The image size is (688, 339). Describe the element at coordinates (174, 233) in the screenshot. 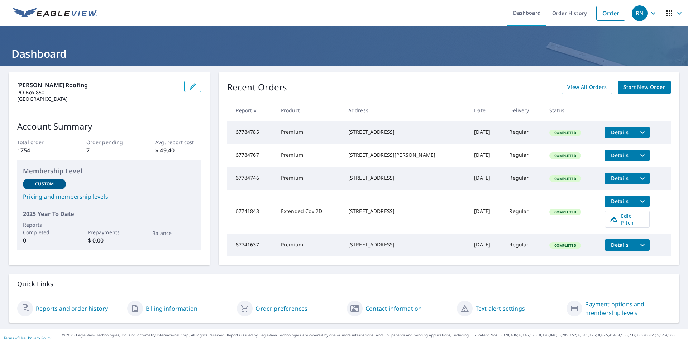

I see `p: Balance` at that location.